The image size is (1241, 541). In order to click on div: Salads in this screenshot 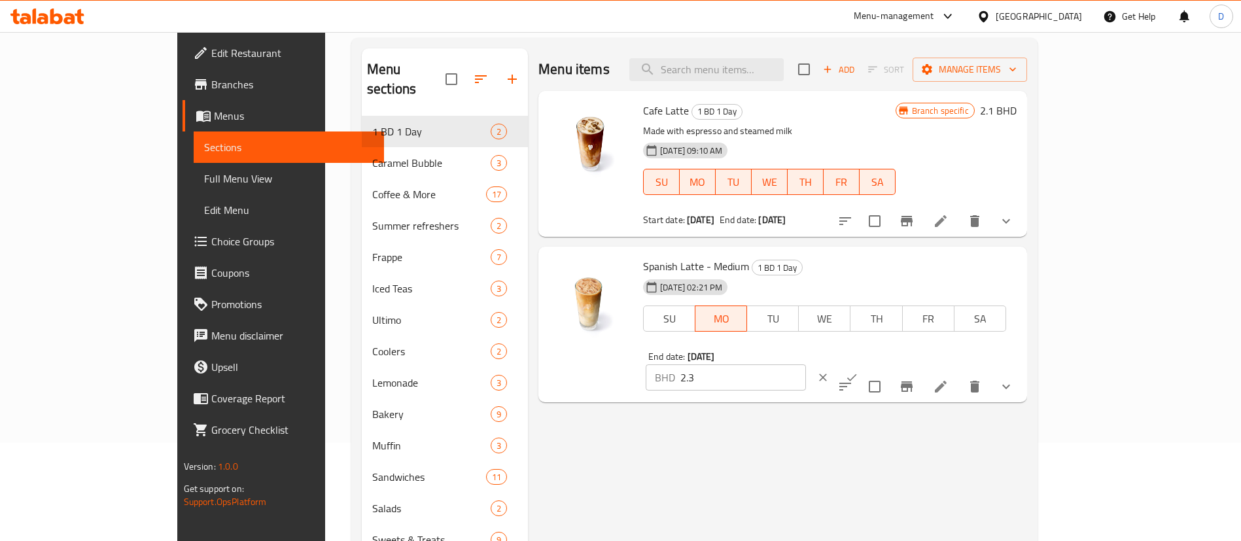, I will do `click(431, 508)`.